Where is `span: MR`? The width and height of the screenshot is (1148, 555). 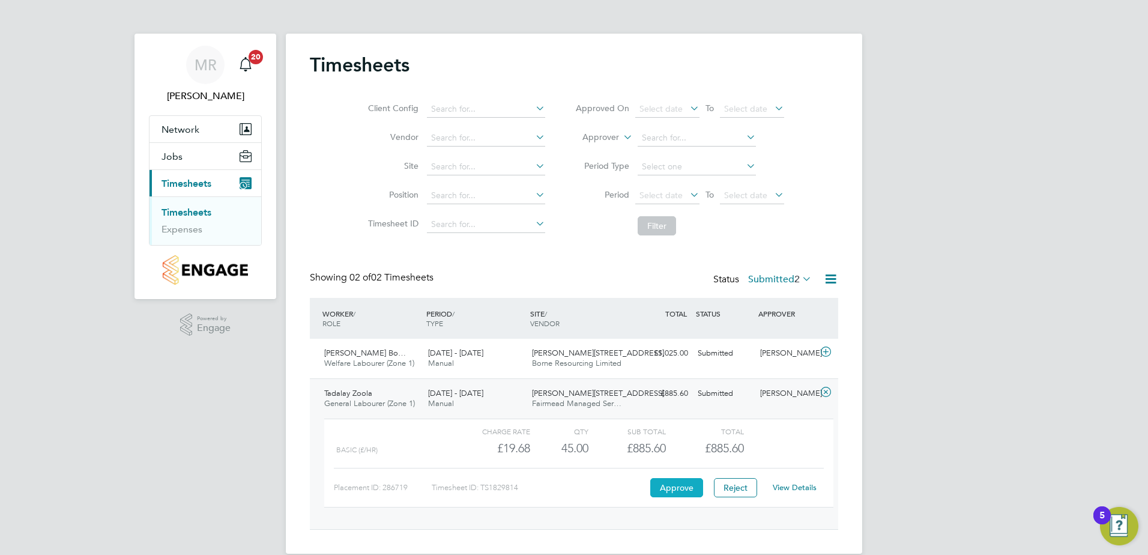 span: MR is located at coordinates (205, 65).